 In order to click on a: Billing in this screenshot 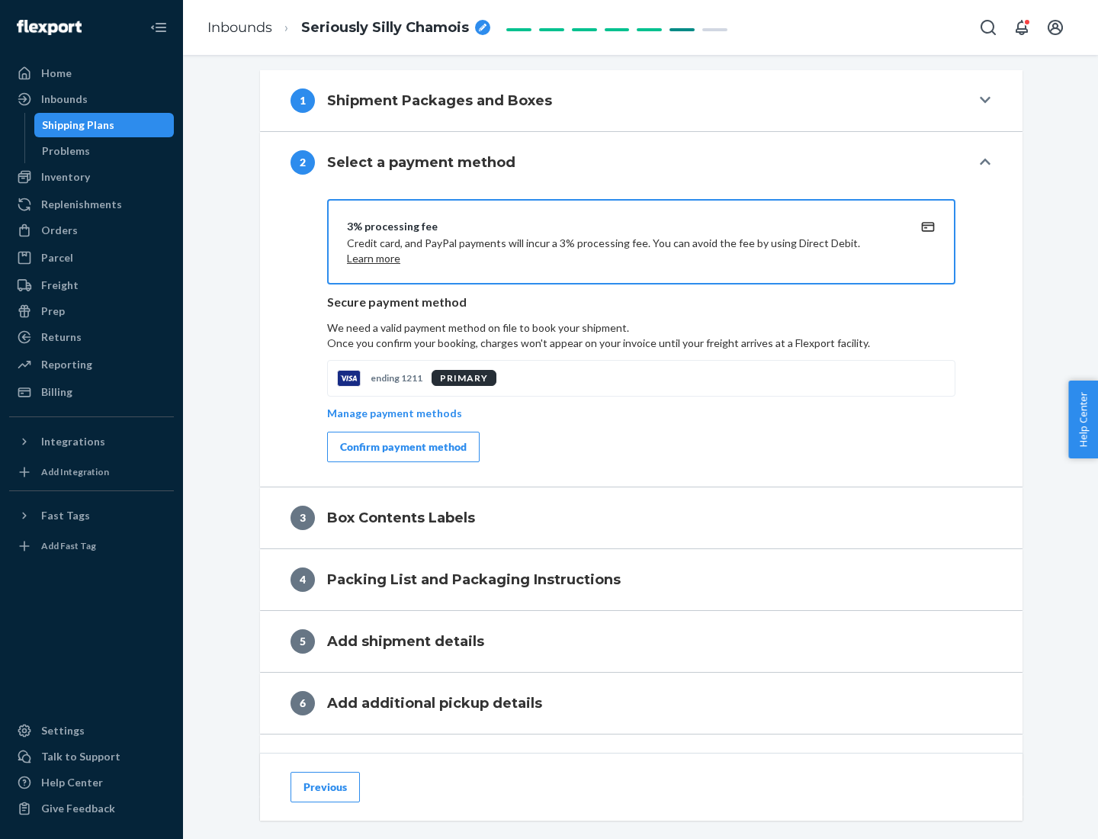, I will do `click(92, 392)`.